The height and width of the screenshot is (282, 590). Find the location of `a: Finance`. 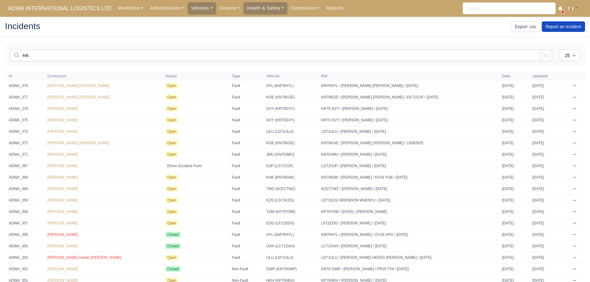

a: Finance is located at coordinates (230, 8).